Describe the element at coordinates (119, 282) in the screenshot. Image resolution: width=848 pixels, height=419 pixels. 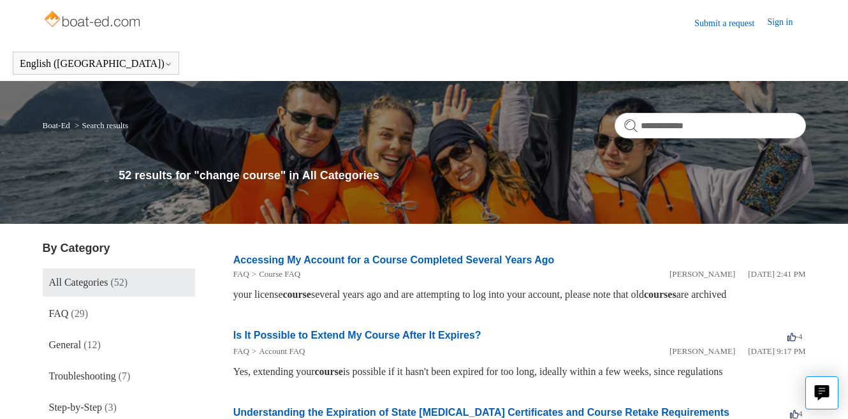
I see `span: (52)` at that location.